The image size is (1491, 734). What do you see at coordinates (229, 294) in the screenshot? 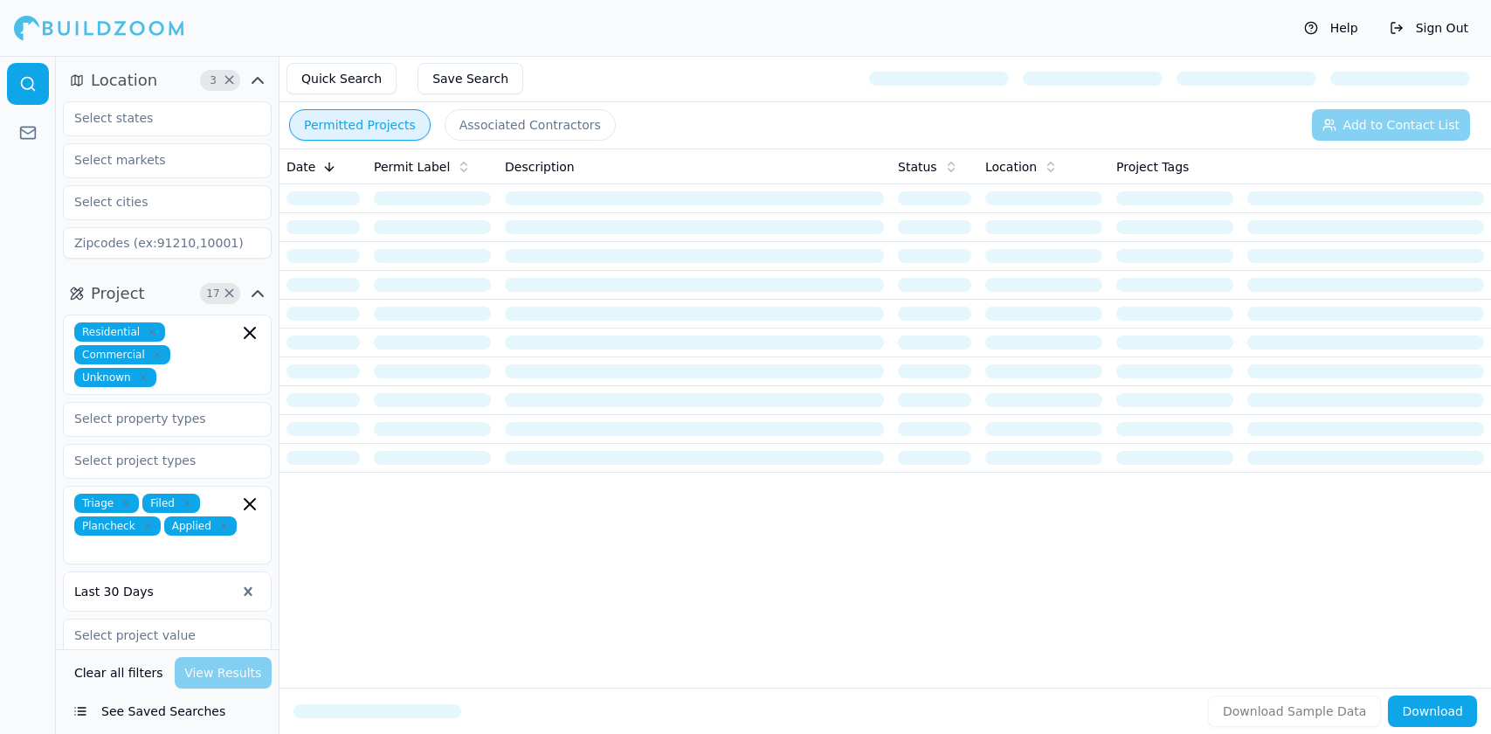
I see `span: Clear Project filters` at bounding box center [229, 294].